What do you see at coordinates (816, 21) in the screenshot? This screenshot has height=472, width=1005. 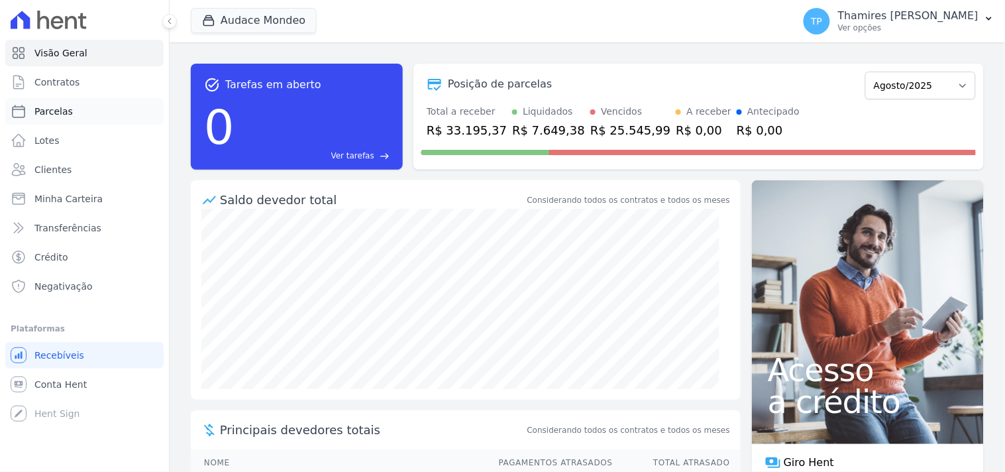 I see `span: TP` at bounding box center [816, 21].